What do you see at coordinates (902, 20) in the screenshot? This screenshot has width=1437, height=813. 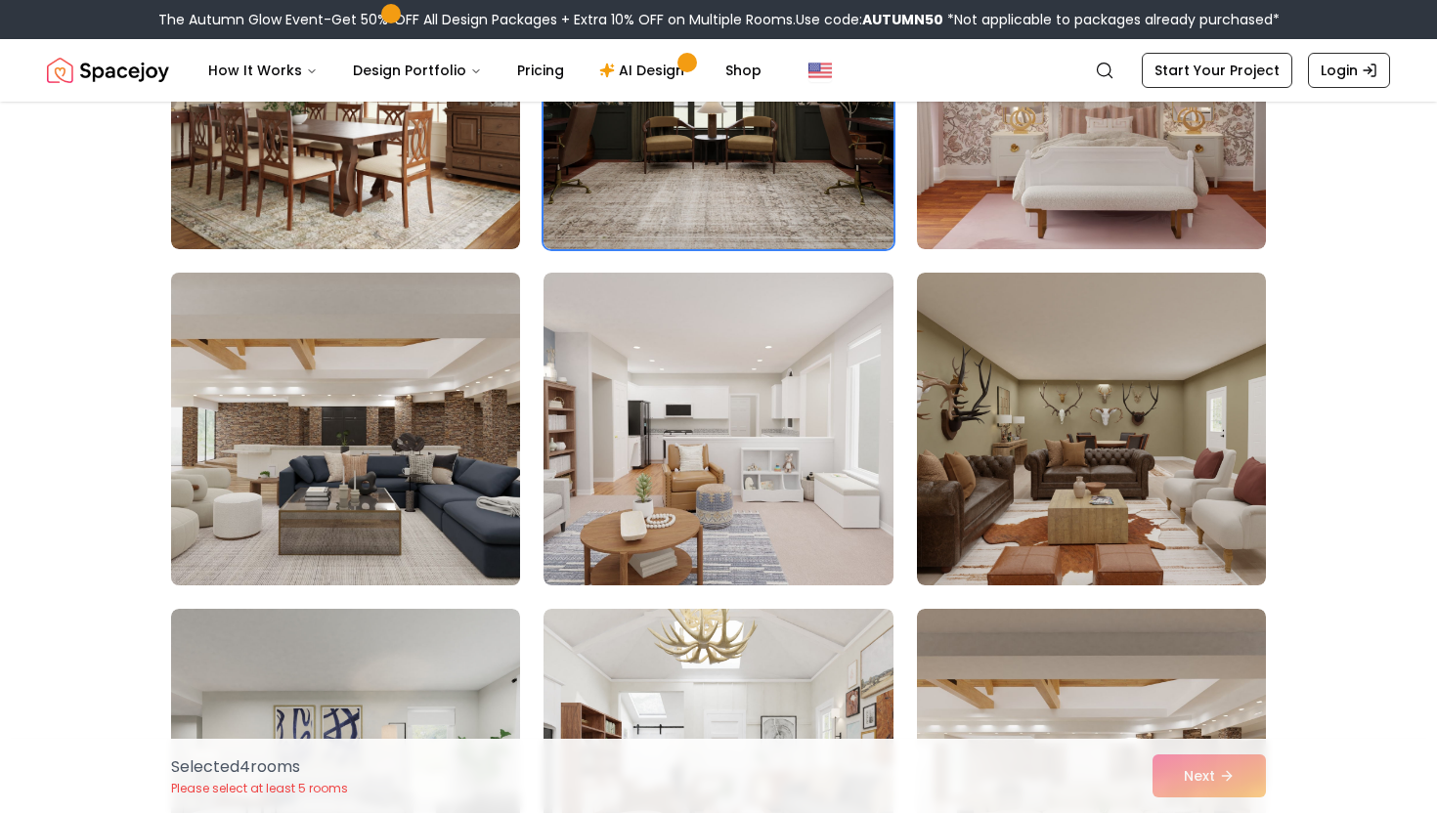 I see `b: AUTUMN50` at bounding box center [902, 20].